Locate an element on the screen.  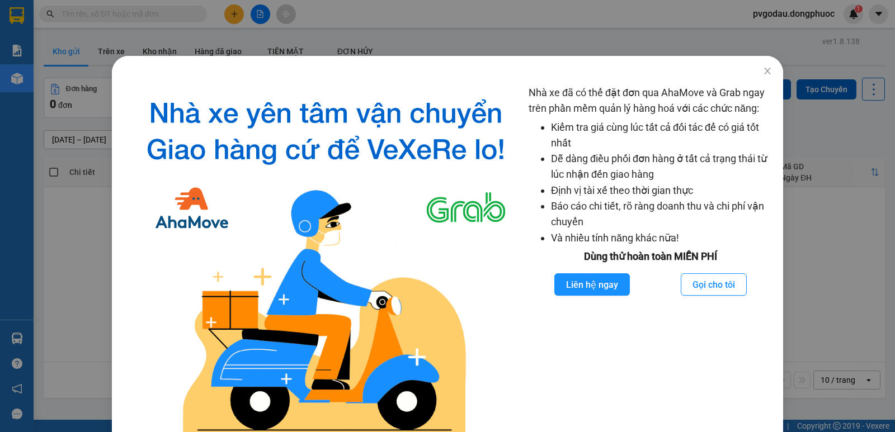
span: Gọi cho tôi is located at coordinates (714, 285).